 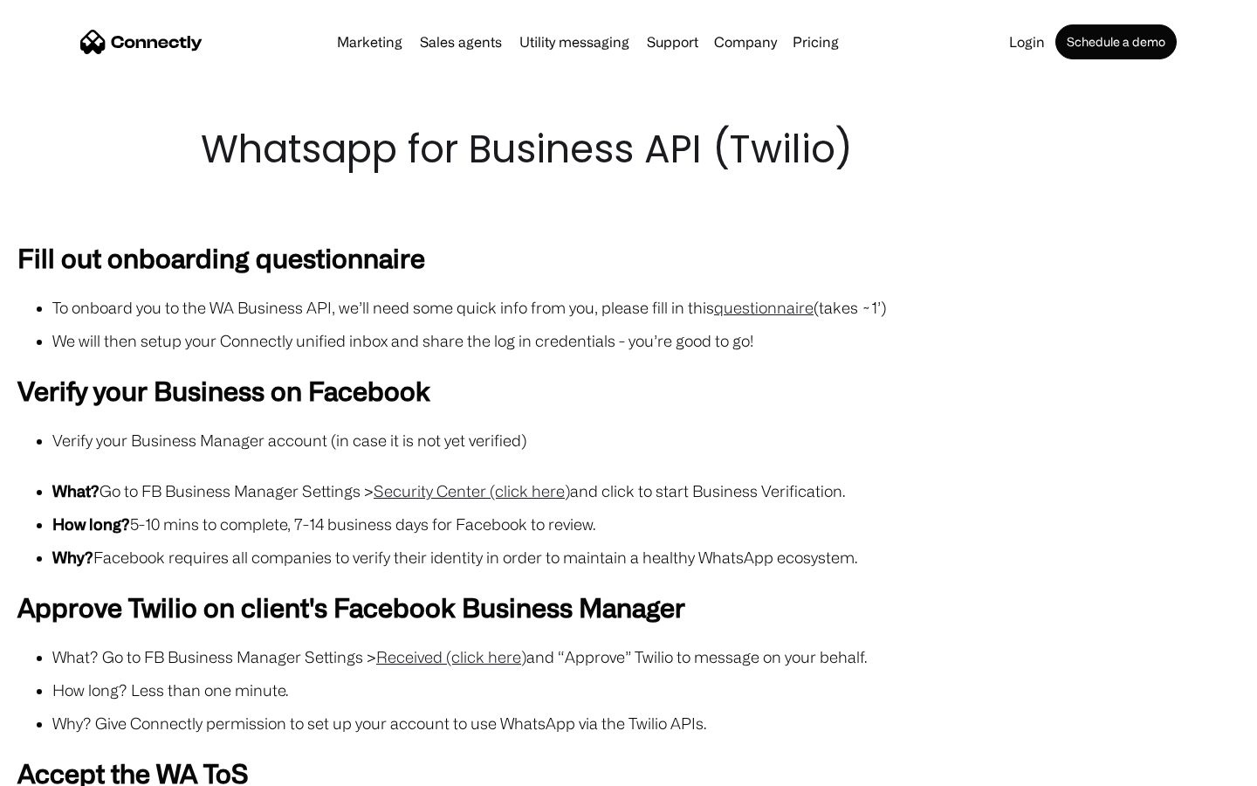 I want to click on a: Marketing, so click(x=369, y=42).